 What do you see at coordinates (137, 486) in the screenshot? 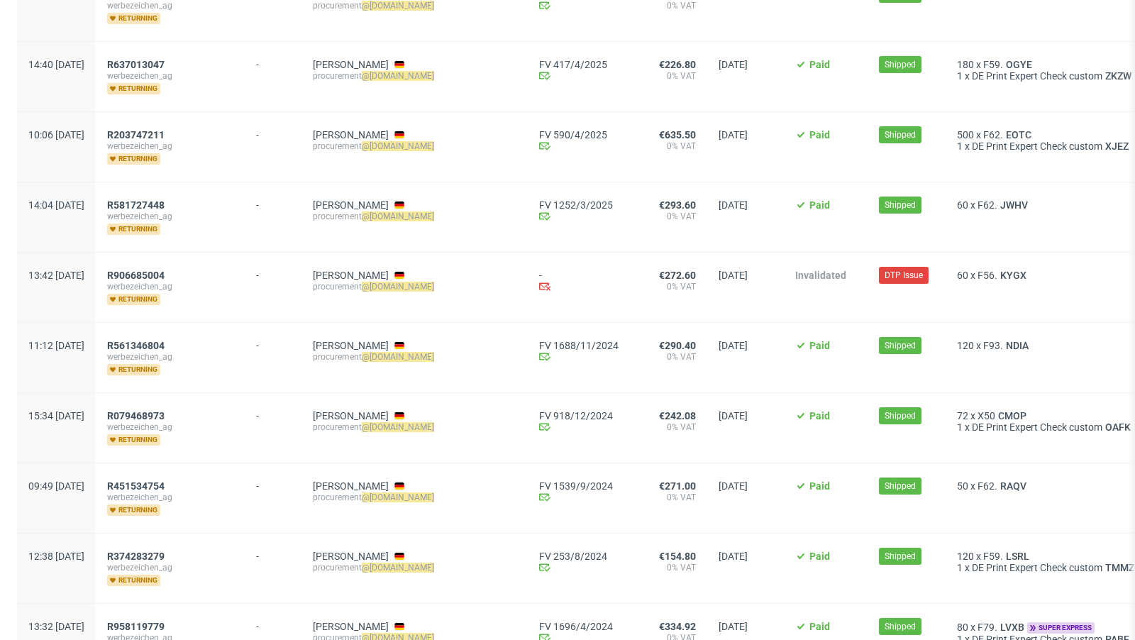
I see `a: R451534754` at bounding box center [137, 486].